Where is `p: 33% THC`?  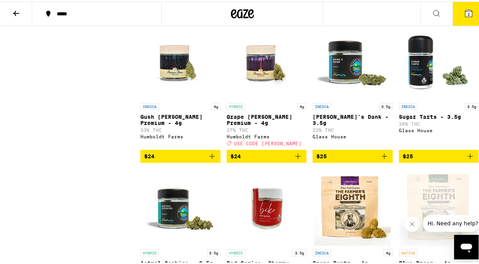
p: 33% THC is located at coordinates (180, 128).